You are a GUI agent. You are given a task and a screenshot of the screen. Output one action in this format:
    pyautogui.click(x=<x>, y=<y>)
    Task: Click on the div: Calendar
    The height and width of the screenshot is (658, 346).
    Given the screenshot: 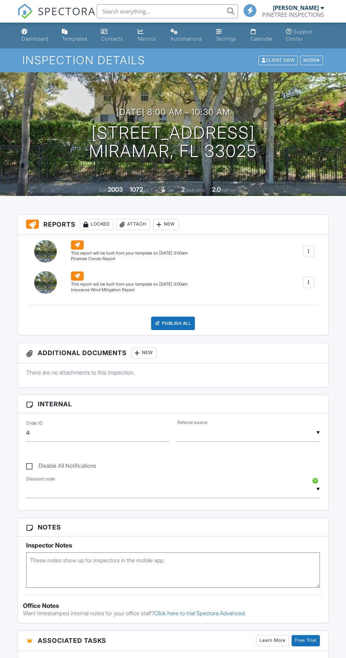 What is the action you would take?
    pyautogui.click(x=261, y=38)
    